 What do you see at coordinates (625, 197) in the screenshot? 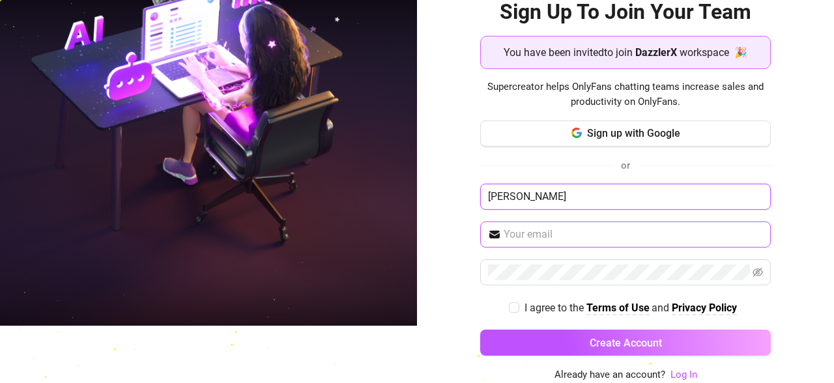
I see `input: Enter your Name` at bounding box center [625, 197].